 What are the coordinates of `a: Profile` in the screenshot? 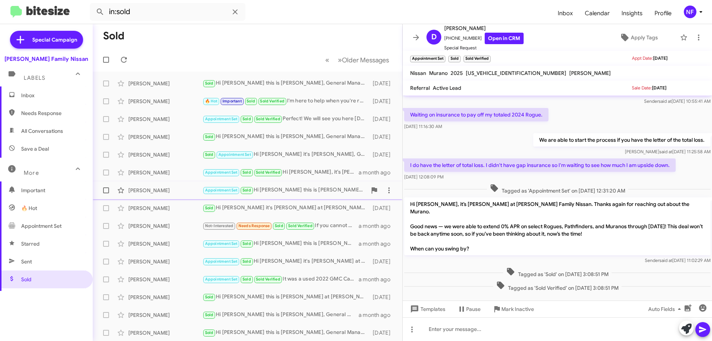 It's located at (663, 13).